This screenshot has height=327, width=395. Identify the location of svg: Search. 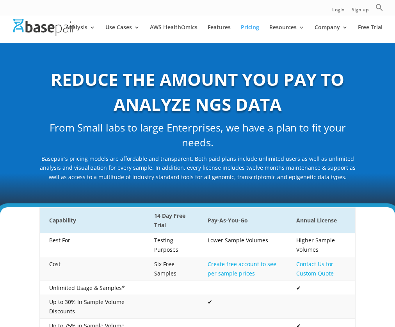
(379, 7).